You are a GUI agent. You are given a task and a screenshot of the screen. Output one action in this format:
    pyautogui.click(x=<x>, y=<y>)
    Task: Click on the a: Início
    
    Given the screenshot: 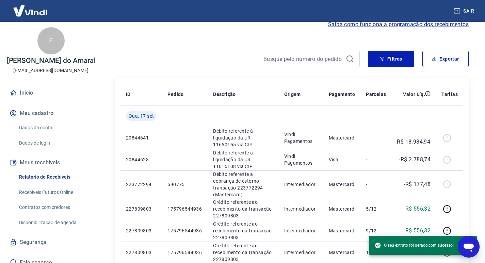 What is the action you would take?
    pyautogui.click(x=51, y=93)
    